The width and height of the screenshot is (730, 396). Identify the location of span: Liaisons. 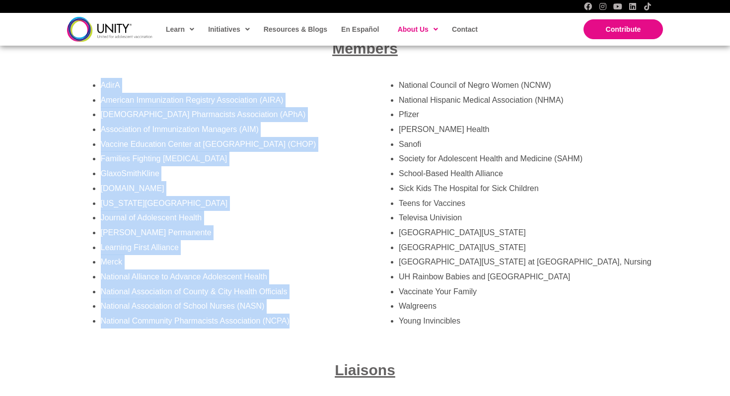
(365, 370).